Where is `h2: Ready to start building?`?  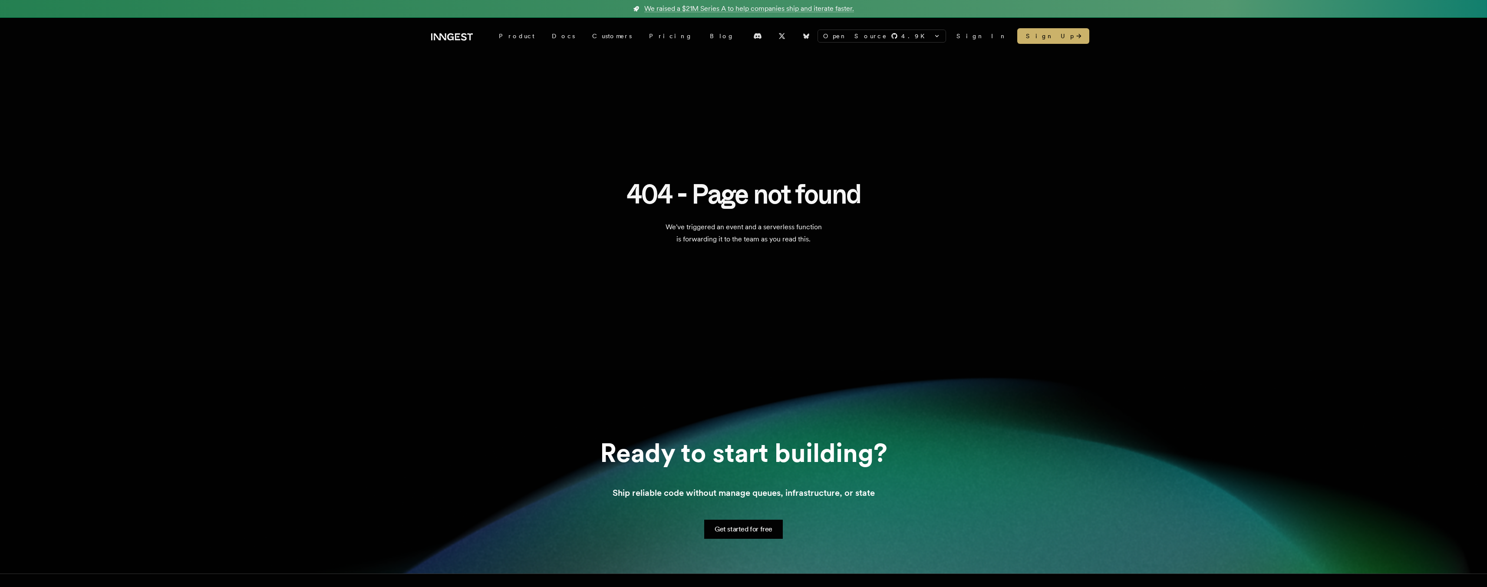 h2: Ready to start building? is located at coordinates (744, 453).